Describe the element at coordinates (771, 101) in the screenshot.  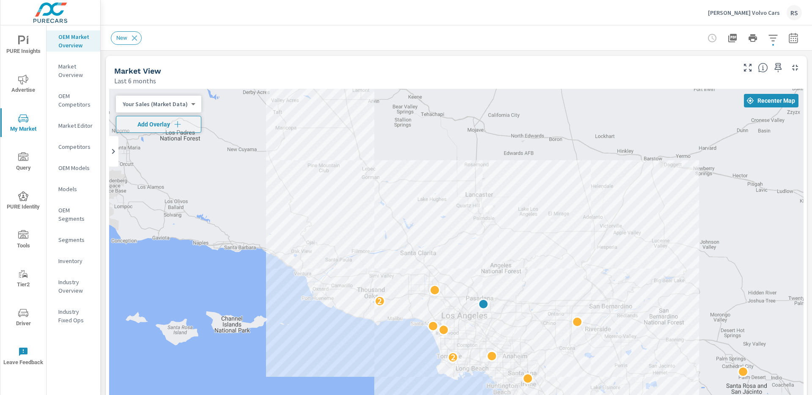
I see `button: Recenter Map` at that location.